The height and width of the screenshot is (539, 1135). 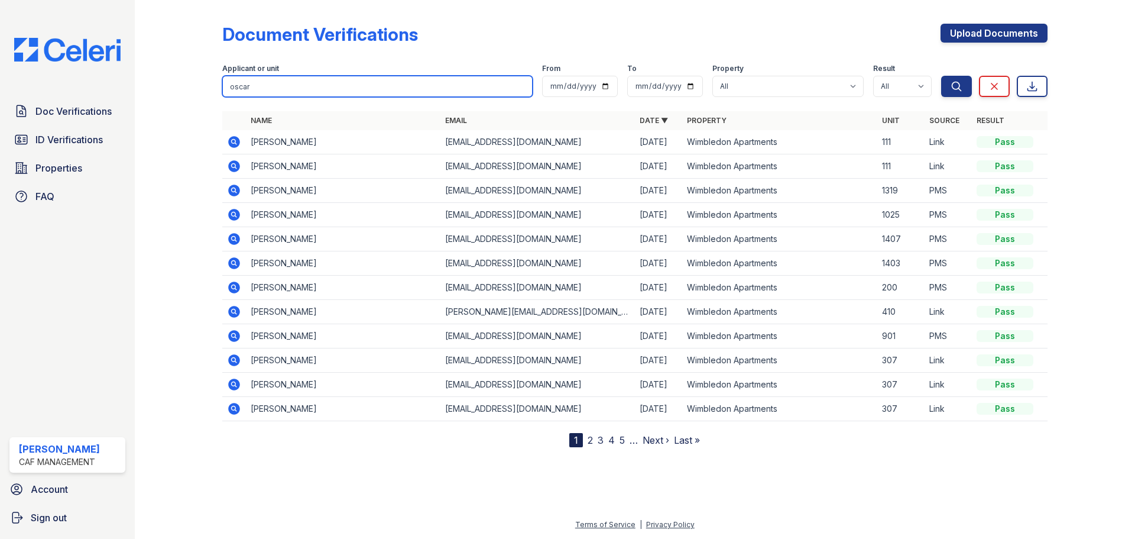 What do you see at coordinates (67, 50) in the screenshot?
I see `img: CE_Logo_Blue-a8612792a0a2168367f1c8372b55b34899dd931a85d93a1a3d3e32e68fde9ad4.png` at bounding box center [67, 50].